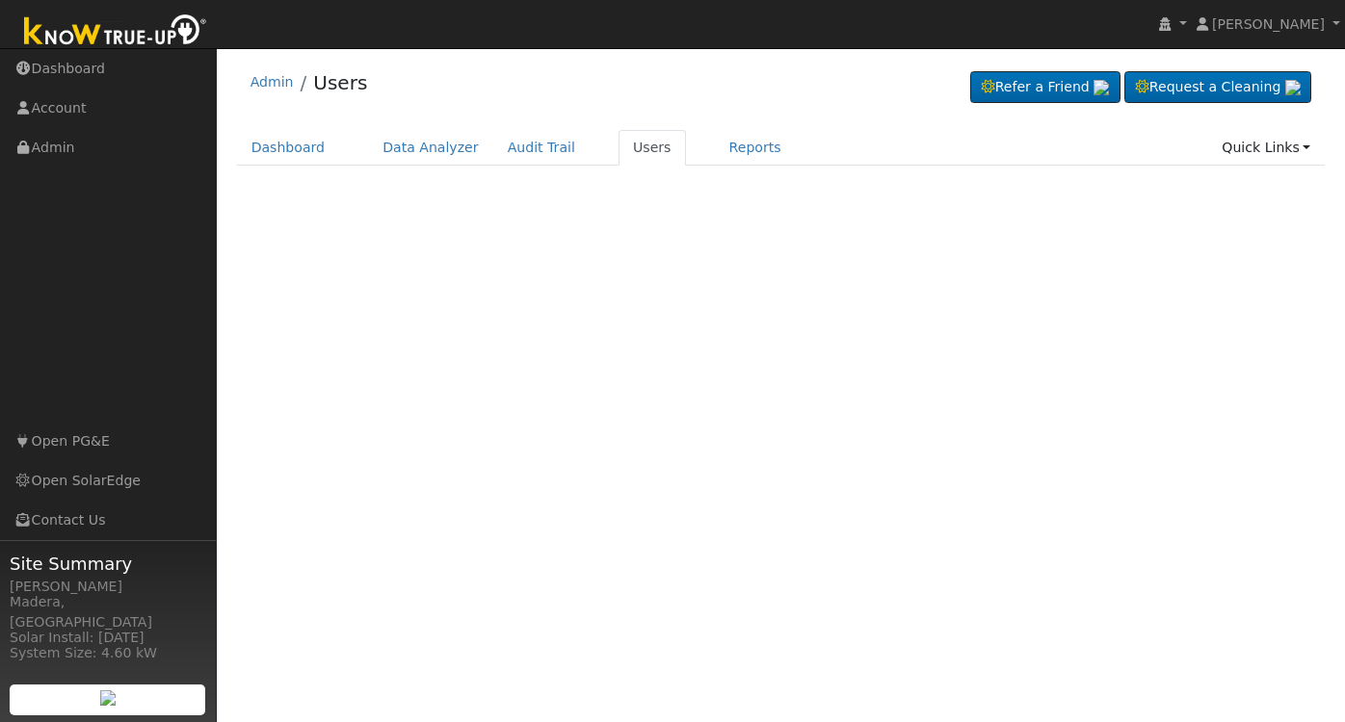 The height and width of the screenshot is (722, 1345). I want to click on a: Reports, so click(755, 147).